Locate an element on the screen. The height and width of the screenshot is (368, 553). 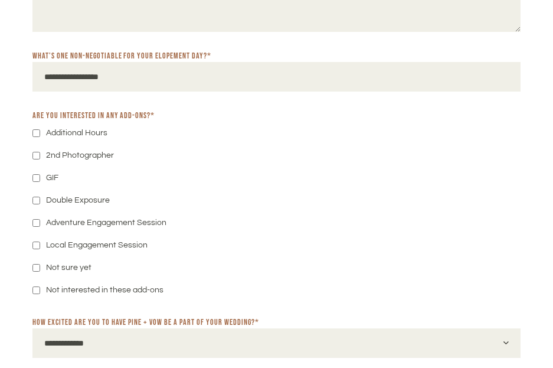
label: Not interested in these add-ons is located at coordinates (104, 290).